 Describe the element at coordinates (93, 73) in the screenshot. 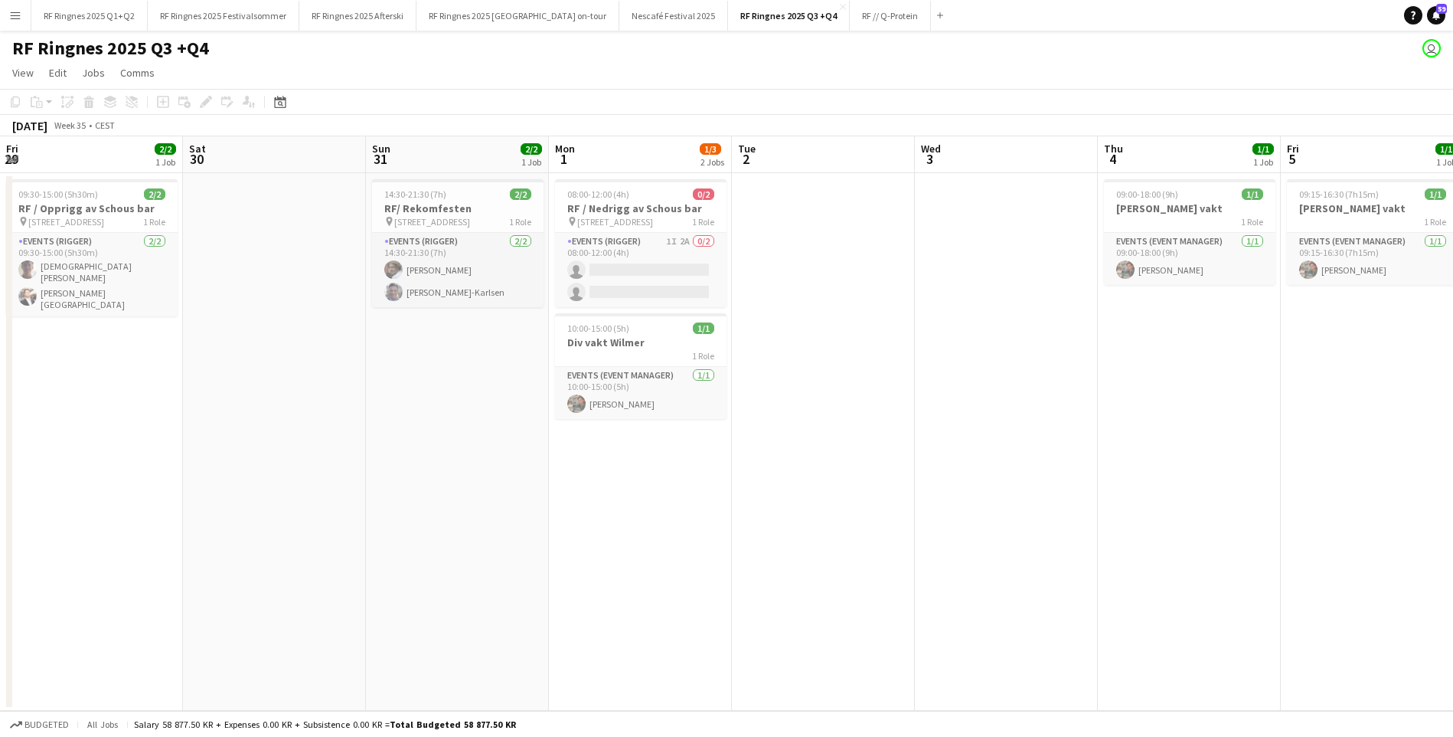

I see `a: Jobs` at that location.